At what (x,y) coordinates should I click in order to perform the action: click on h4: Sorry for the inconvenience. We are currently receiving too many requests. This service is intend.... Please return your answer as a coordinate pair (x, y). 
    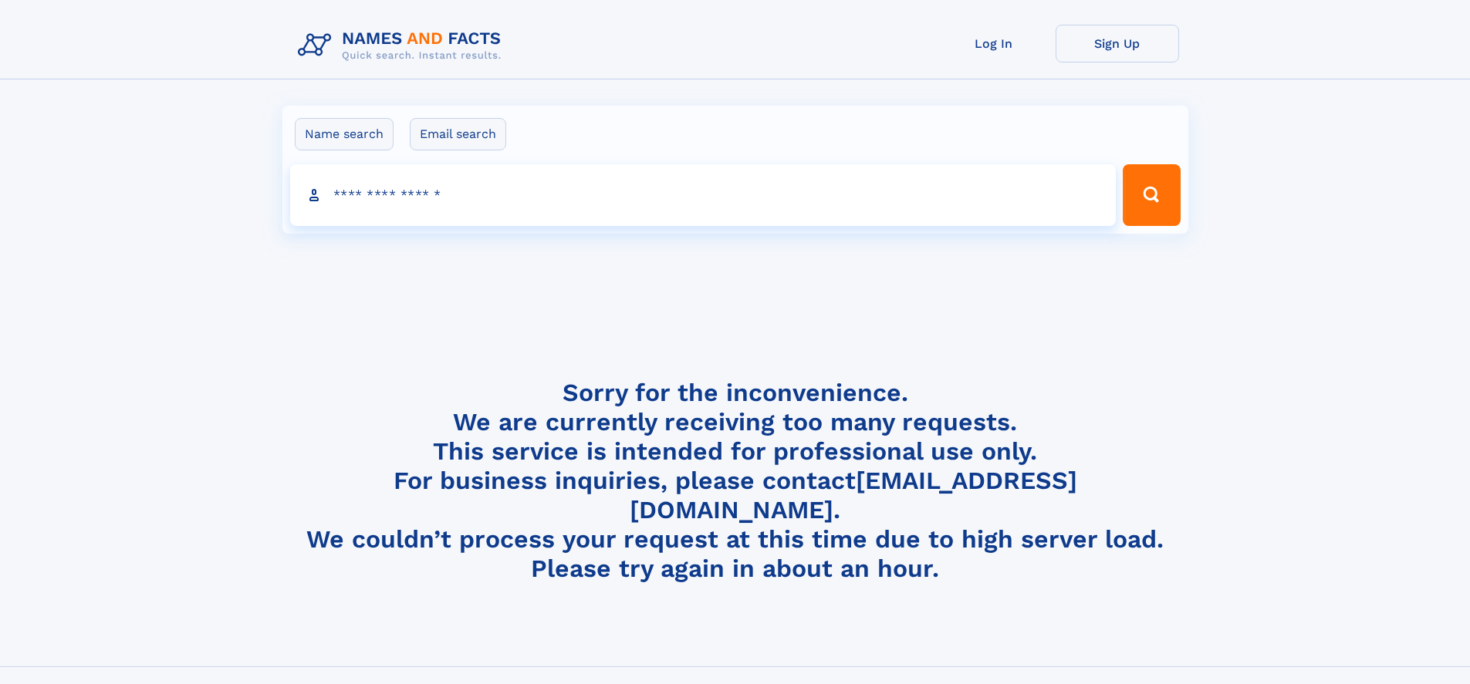
    Looking at the image, I should click on (735, 481).